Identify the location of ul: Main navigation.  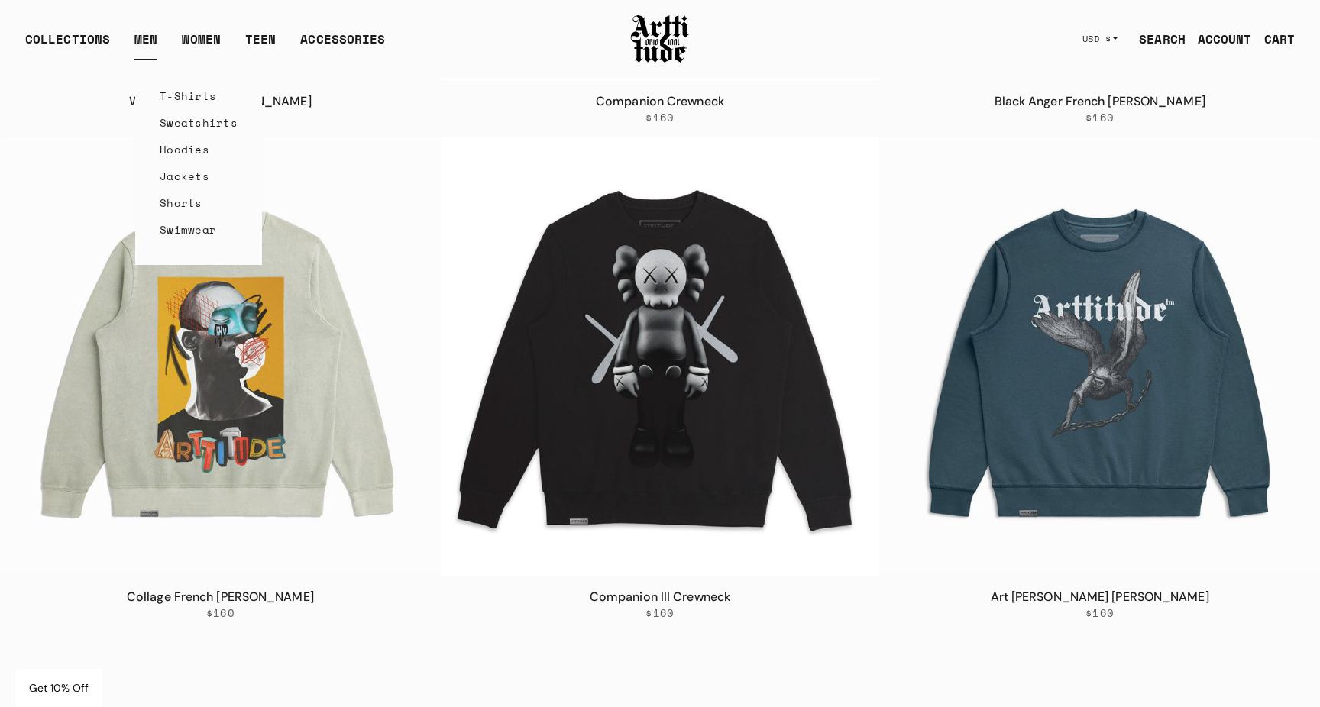
(205, 45).